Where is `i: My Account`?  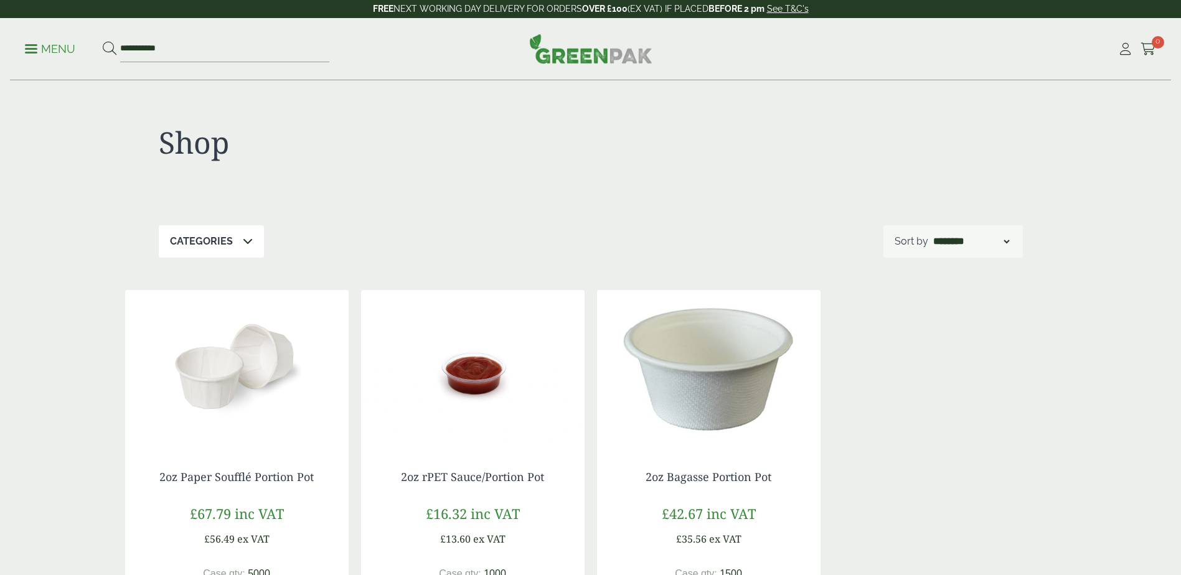
i: My Account is located at coordinates (1125, 49).